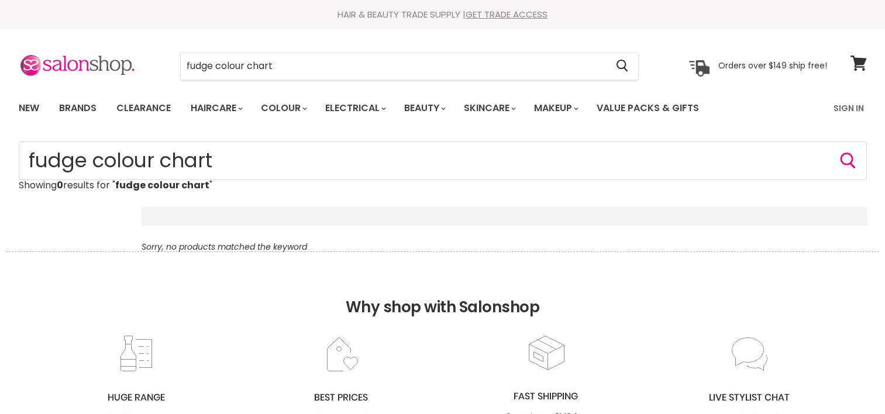 Image resolution: width=885 pixels, height=414 pixels. I want to click on p: Orders over $149 ship free!, so click(773, 66).